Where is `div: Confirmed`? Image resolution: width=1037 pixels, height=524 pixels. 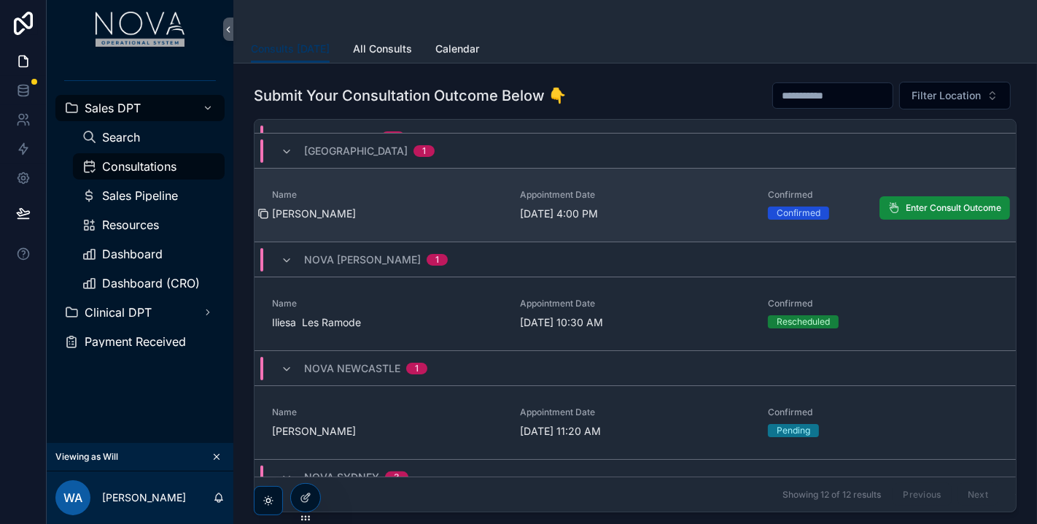 div: Confirmed is located at coordinates (798, 213).